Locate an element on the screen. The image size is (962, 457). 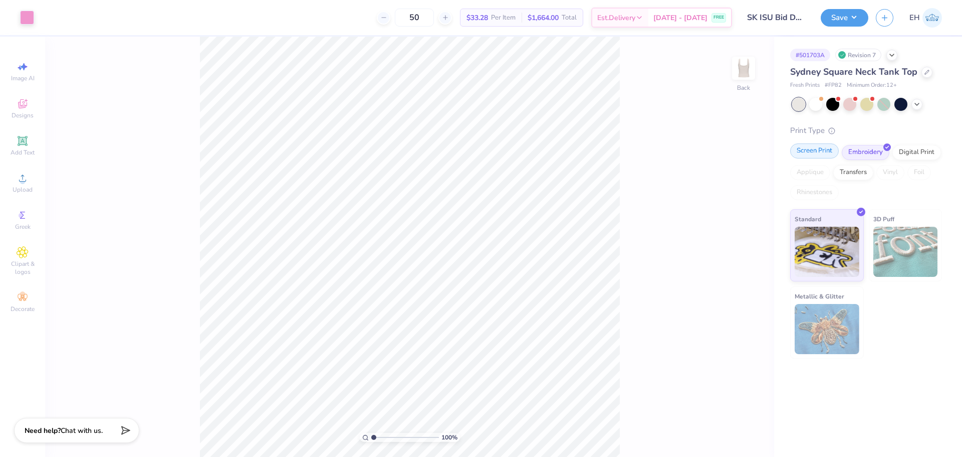
a: EH is located at coordinates (926, 18).